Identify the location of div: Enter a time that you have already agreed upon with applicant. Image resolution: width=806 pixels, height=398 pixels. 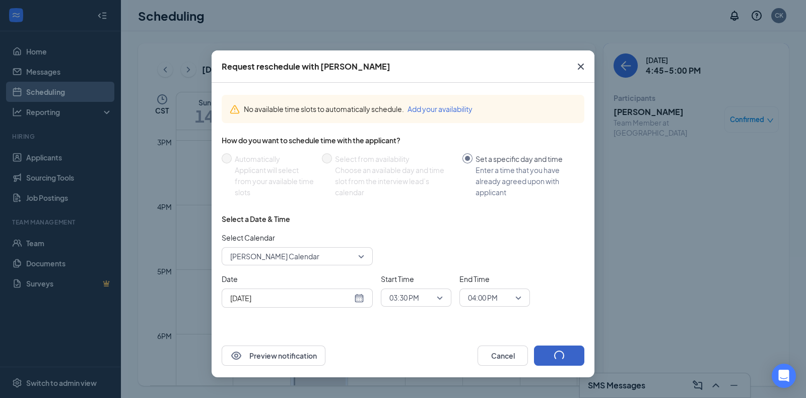
(526, 181).